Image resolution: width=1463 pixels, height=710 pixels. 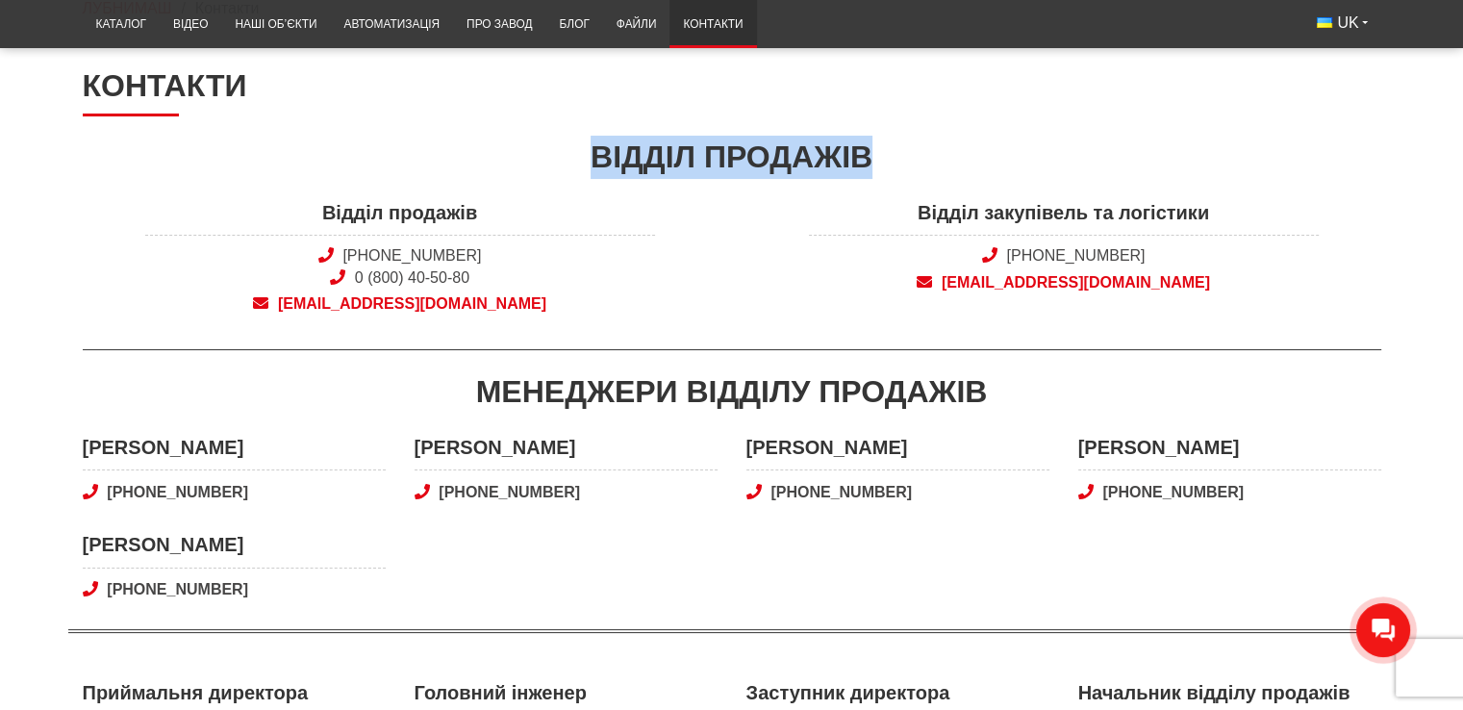 What do you see at coordinates (573, 24) in the screenshot?
I see `a: Блог` at bounding box center [573, 24].